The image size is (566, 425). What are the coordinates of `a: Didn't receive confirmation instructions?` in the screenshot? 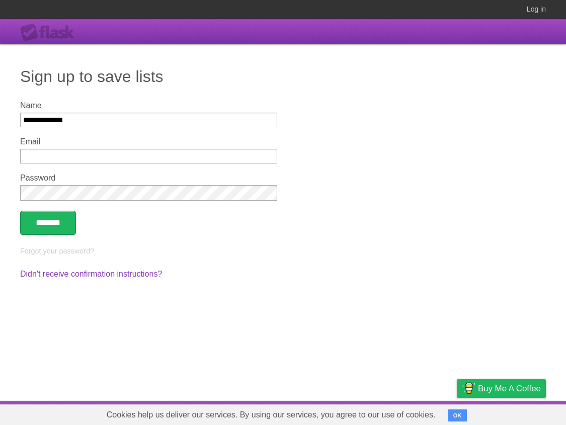 It's located at (91, 274).